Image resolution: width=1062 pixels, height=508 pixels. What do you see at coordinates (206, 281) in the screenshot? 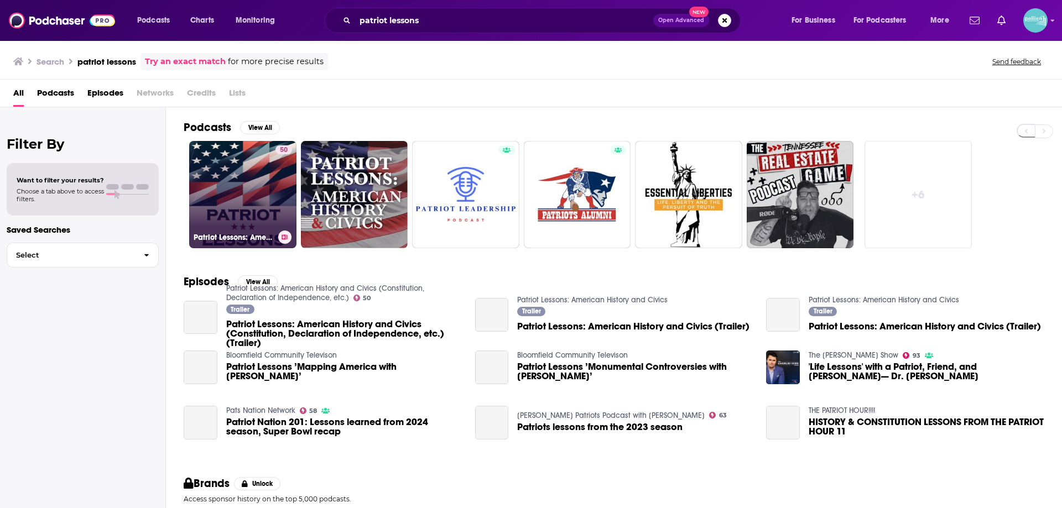
I see `h2: Episodes` at bounding box center [206, 281].